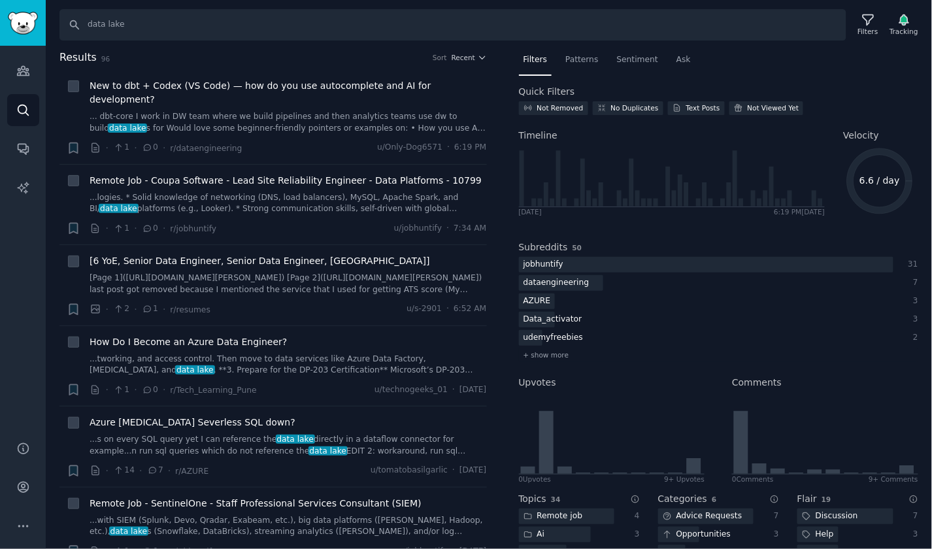  Describe the element at coordinates (188, 342) in the screenshot. I see `span: How Do I Become an Azure Data Engineer?` at that location.